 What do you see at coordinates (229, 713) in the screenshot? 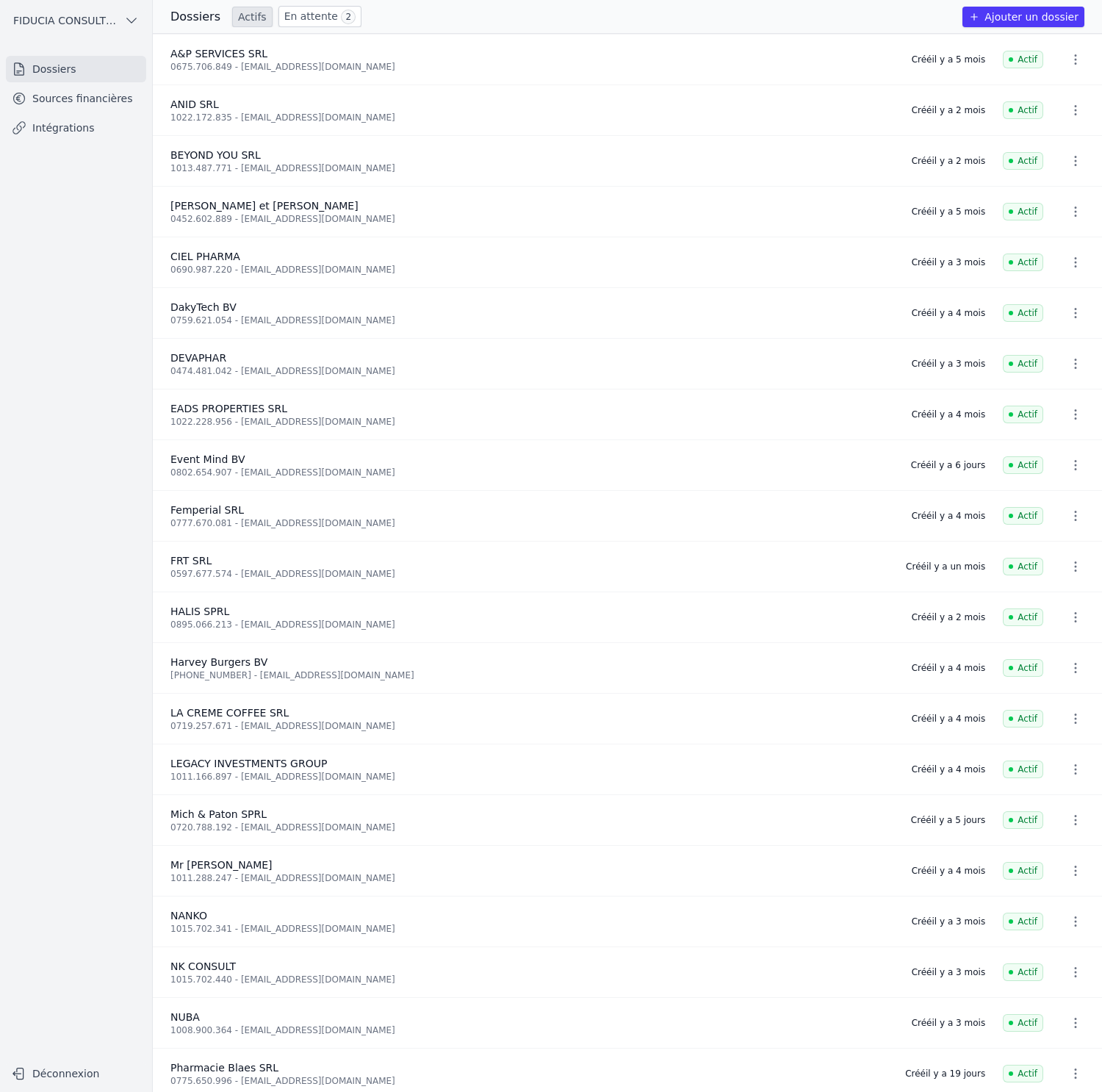
I see `span: LA CREME COFFEE SRL` at bounding box center [229, 713].